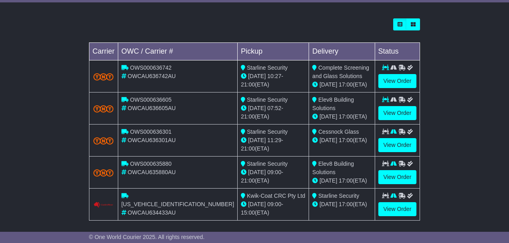 This screenshot has height=243, width=509. What do you see at coordinates (178, 52) in the screenshot?
I see `td: OWC / Carrier #` at bounding box center [178, 52].